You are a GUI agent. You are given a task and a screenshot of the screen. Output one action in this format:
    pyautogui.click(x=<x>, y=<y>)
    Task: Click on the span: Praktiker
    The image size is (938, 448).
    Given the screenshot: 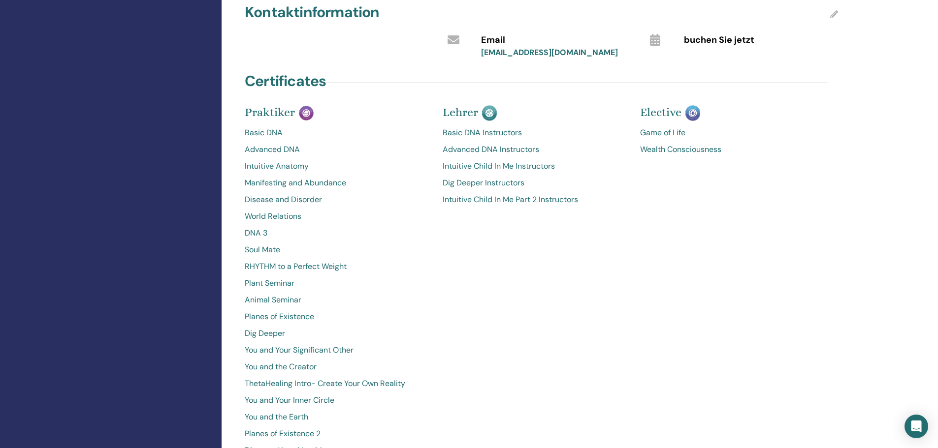 What is the action you would take?
    pyautogui.click(x=270, y=112)
    